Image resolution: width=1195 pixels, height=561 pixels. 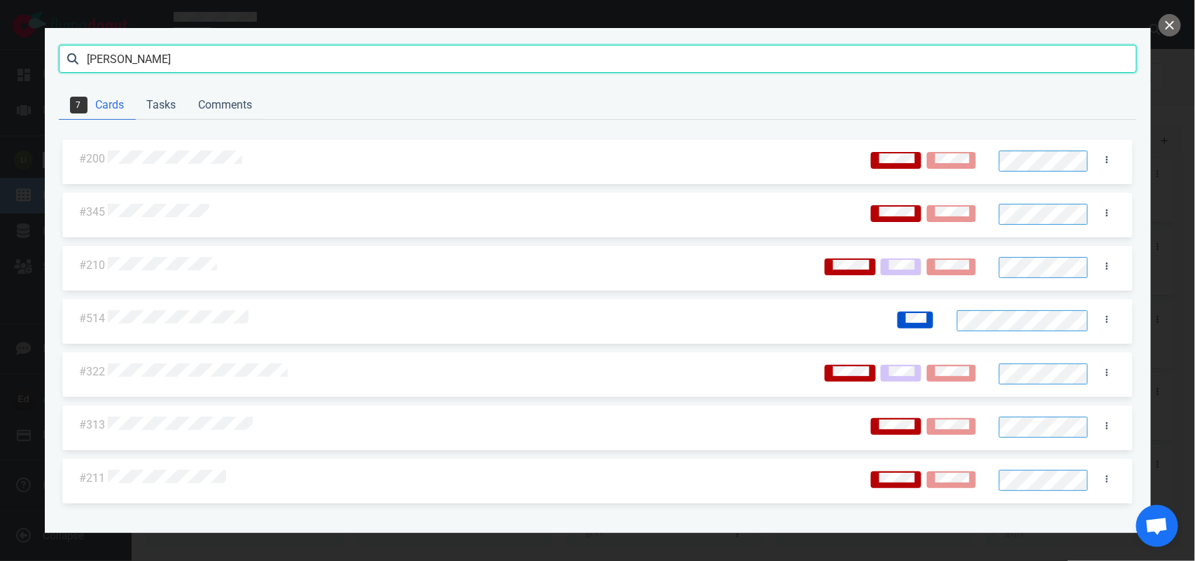 I want to click on input: Search cards, tasks, or comments with text or ids, so click(x=598, y=59).